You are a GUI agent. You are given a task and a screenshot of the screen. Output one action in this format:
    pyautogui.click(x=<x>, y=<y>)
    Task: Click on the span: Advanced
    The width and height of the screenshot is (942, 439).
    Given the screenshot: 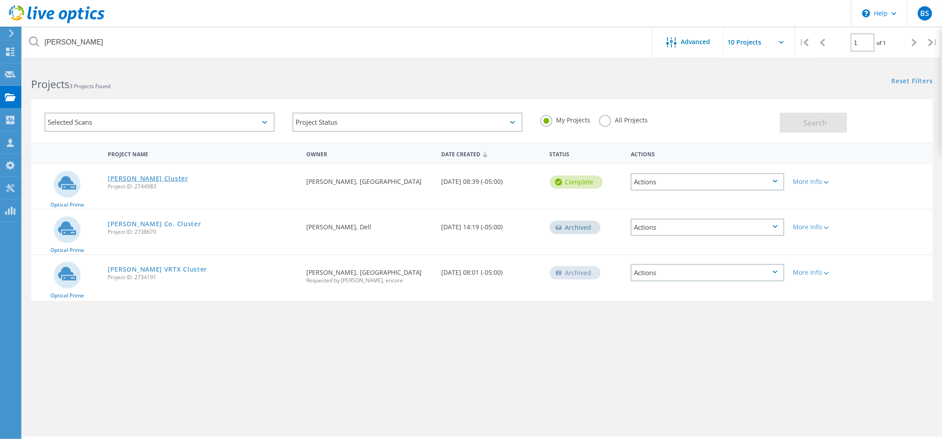 What is the action you would take?
    pyautogui.click(x=696, y=42)
    